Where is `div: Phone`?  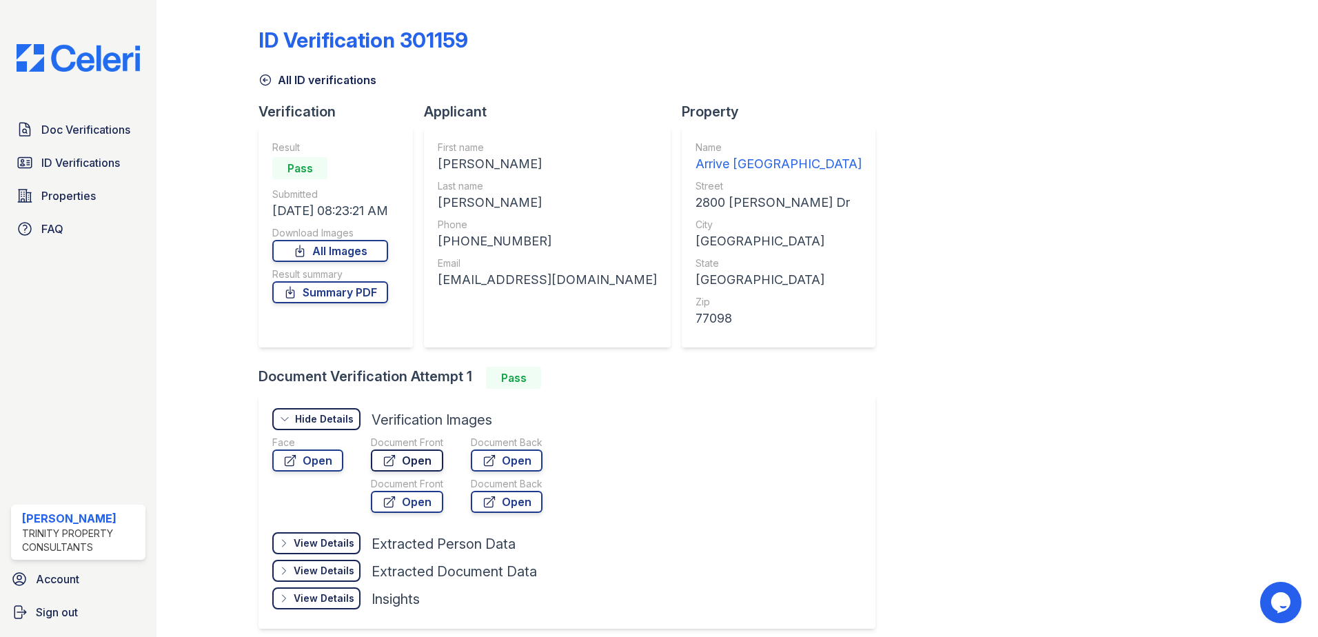
div: Phone is located at coordinates (547, 225).